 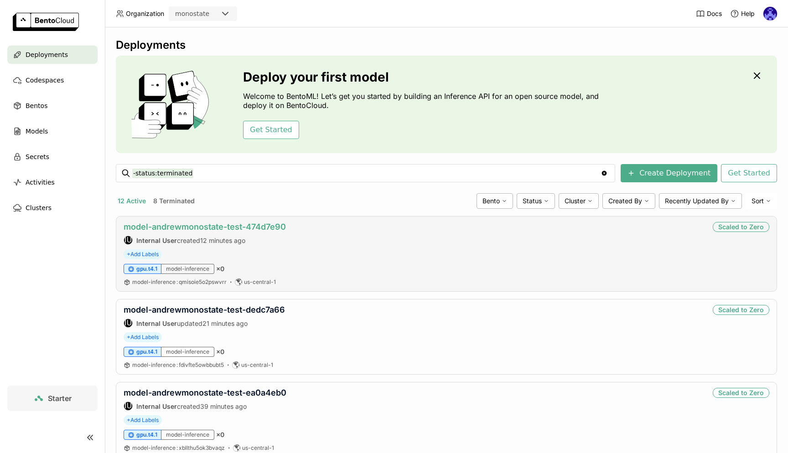 What do you see at coordinates (536, 201) in the screenshot?
I see `div: Status` at bounding box center [536, 201].